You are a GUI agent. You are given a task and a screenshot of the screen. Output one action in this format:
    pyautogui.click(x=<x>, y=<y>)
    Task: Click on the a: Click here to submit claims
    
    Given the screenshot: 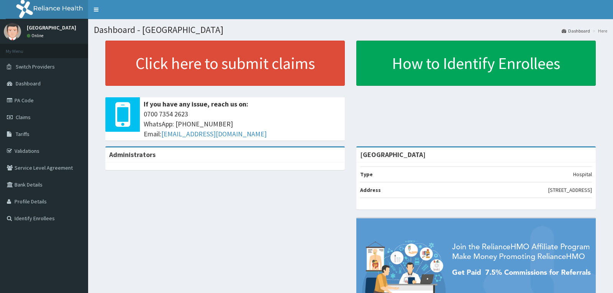 What is the action you would take?
    pyautogui.click(x=225, y=63)
    